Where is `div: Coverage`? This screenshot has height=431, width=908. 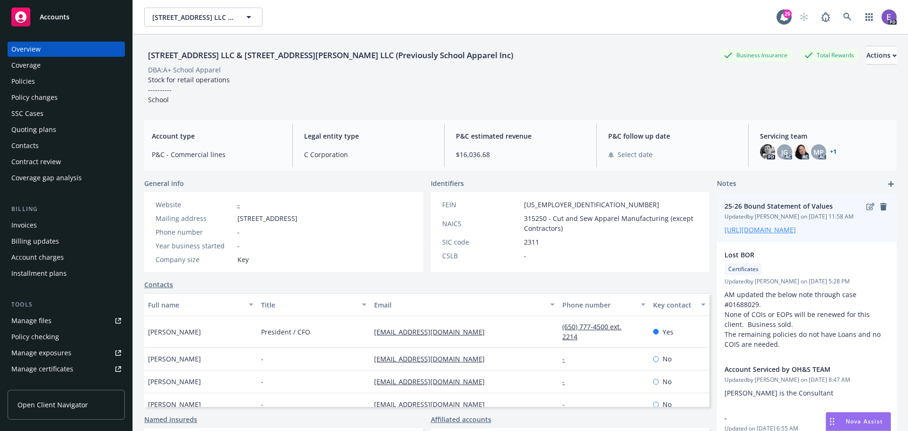
div: Coverage is located at coordinates (26, 65).